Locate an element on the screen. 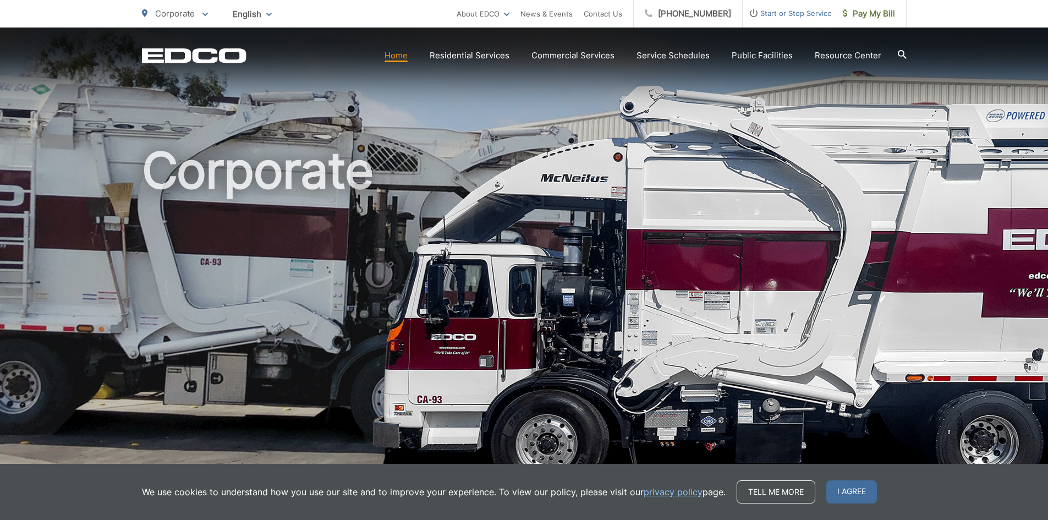  a: News & Events is located at coordinates (546, 14).